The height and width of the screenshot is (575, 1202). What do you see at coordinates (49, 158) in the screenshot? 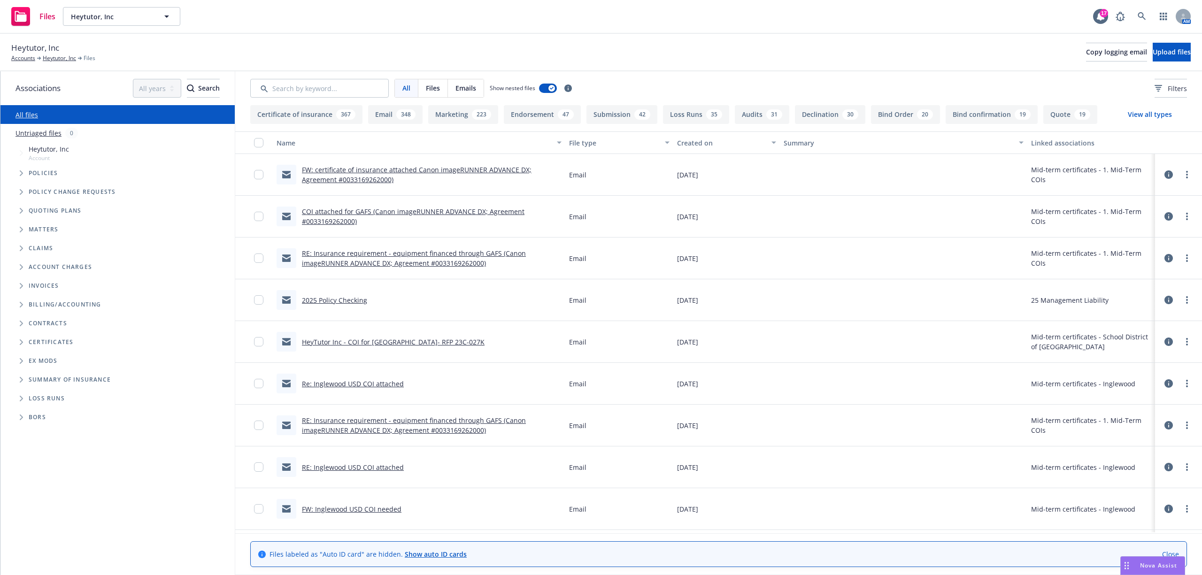
I see `span: Account` at bounding box center [49, 158].